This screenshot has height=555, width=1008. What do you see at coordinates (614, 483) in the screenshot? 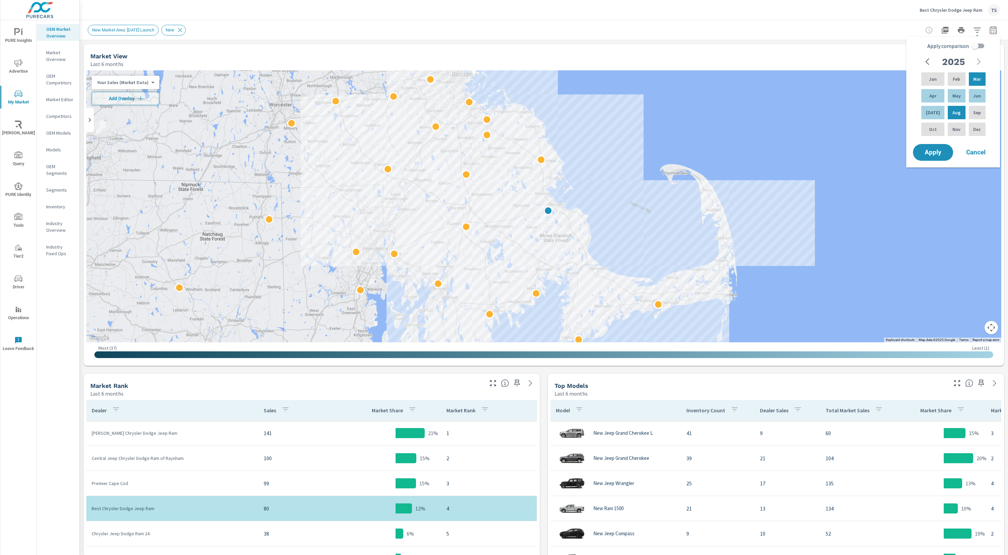
I see `p: New Jeep Wrangler` at bounding box center [614, 483].